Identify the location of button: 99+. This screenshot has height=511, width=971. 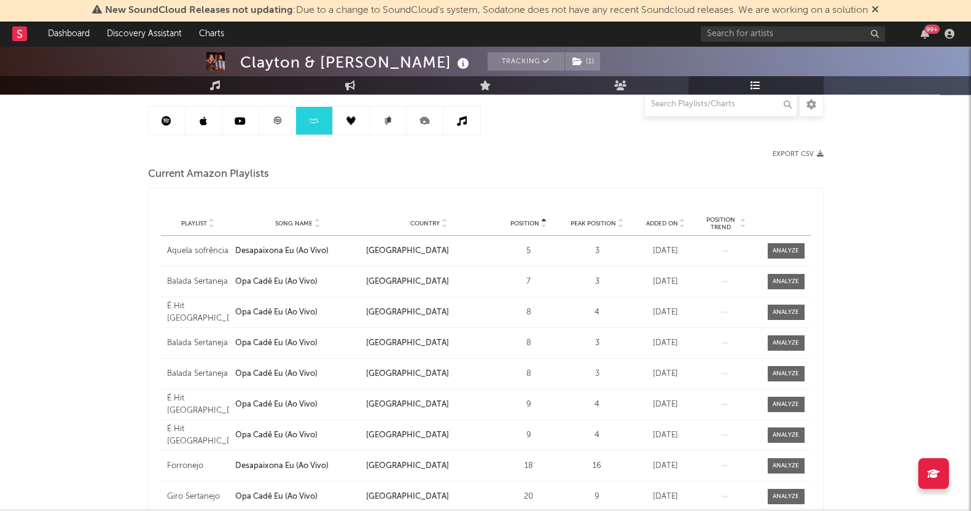
(925, 34).